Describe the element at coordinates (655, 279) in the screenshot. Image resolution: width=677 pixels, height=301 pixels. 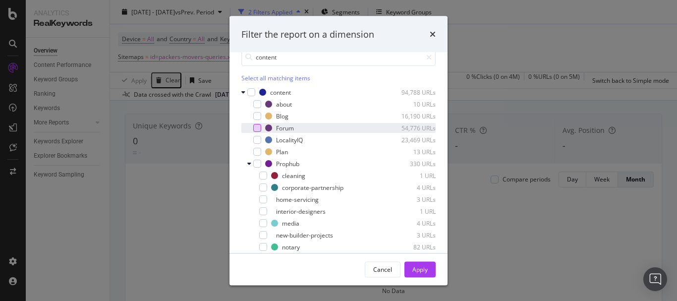
I see `div: Open Intercom Messenger` at that location.